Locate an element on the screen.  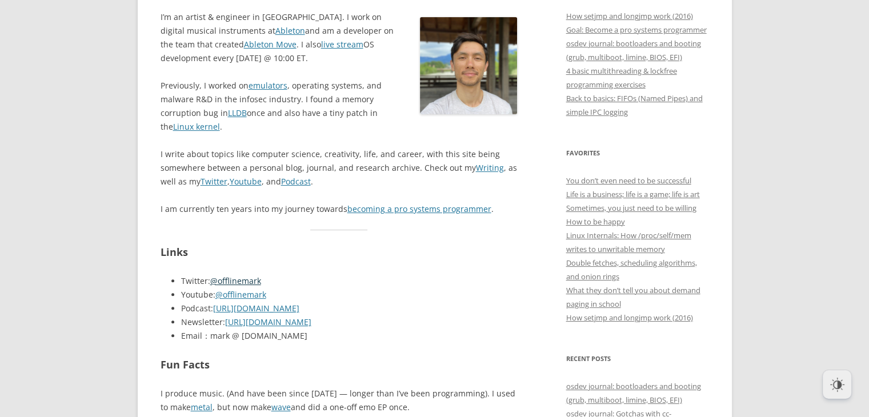
a: Ableton is located at coordinates (290, 30).